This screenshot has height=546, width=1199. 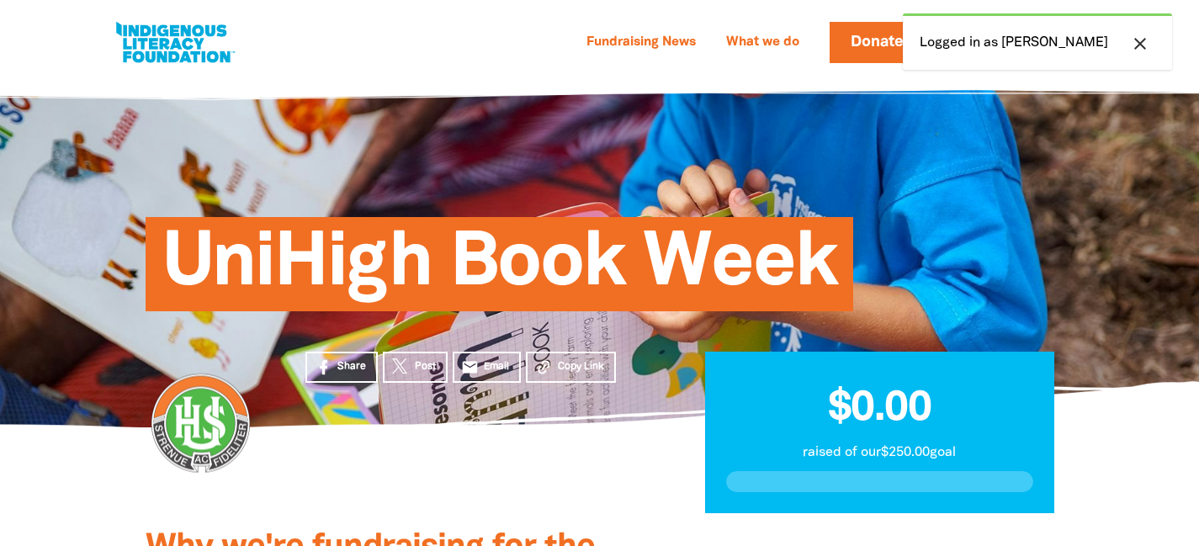 I want to click on i: close, so click(x=1140, y=44).